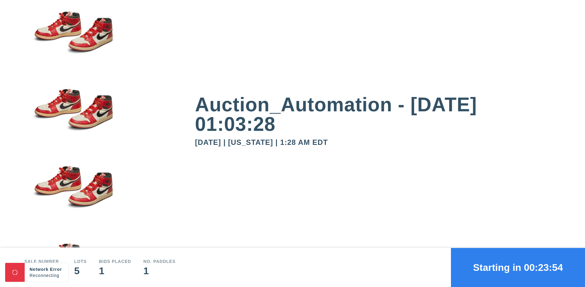 The width and height of the screenshot is (585, 287). I want to click on div: No. Paddles, so click(159, 261).